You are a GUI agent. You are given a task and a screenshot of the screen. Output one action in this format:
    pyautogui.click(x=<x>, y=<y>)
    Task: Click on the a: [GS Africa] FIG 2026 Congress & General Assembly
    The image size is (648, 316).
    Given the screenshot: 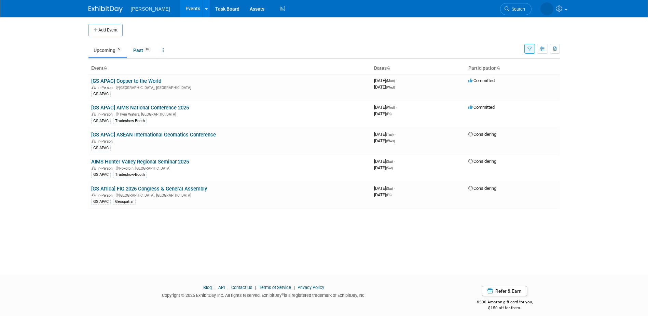 What is the action you would take?
    pyautogui.click(x=149, y=189)
    